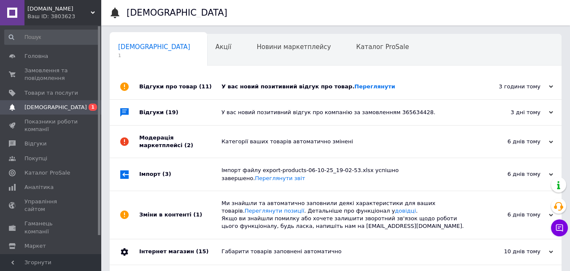 The height and width of the screenshot is (271, 570). Describe the element at coordinates (560, 227) in the screenshot. I see `button: Чат з покупцем` at that location.